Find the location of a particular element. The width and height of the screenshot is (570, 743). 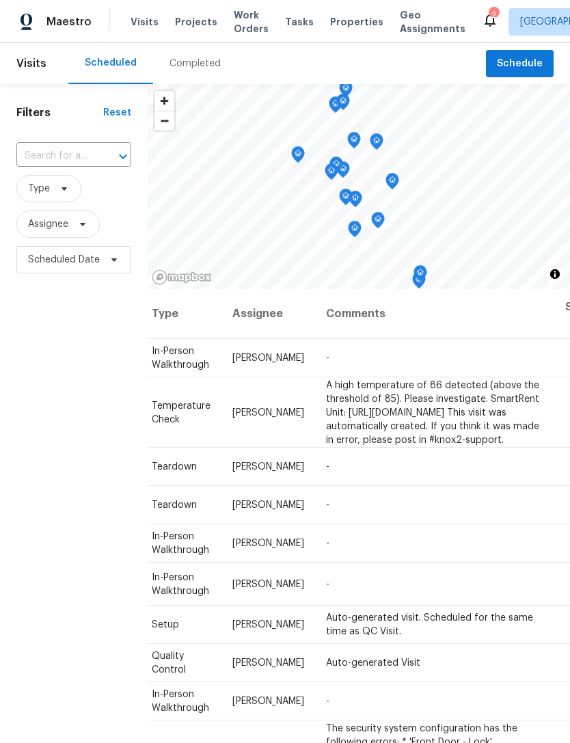

span: Assignee is located at coordinates (48, 224).